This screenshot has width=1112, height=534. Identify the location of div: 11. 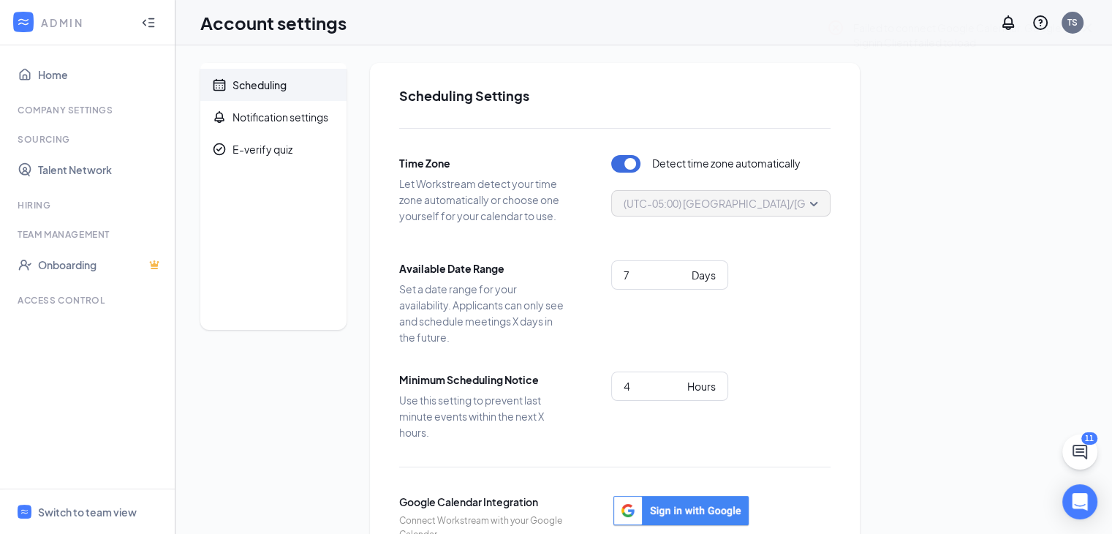
(1089, 438).